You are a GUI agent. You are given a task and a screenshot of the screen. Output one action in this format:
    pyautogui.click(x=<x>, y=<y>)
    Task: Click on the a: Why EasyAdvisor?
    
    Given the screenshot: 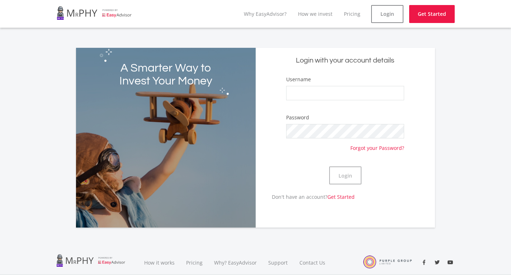 What is the action you would take?
    pyautogui.click(x=265, y=14)
    